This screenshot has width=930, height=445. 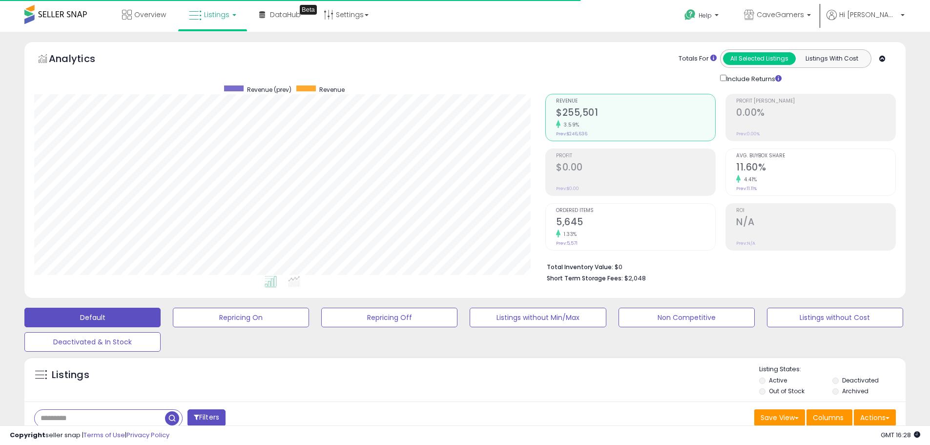 I want to click on label: Deactivated, so click(x=860, y=380).